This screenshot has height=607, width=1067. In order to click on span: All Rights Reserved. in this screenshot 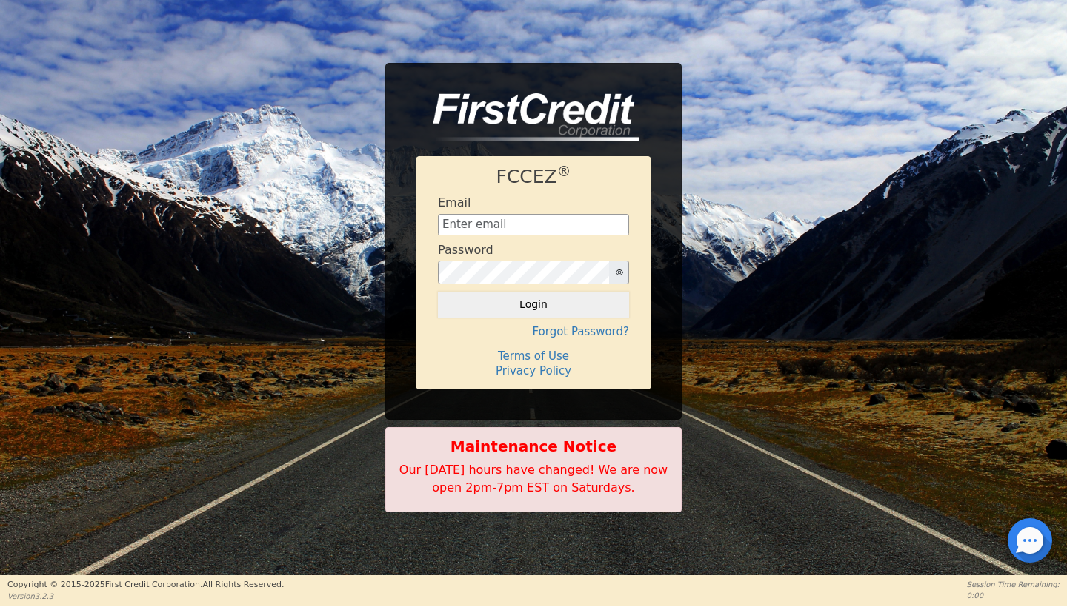, I will do `click(243, 584)`.